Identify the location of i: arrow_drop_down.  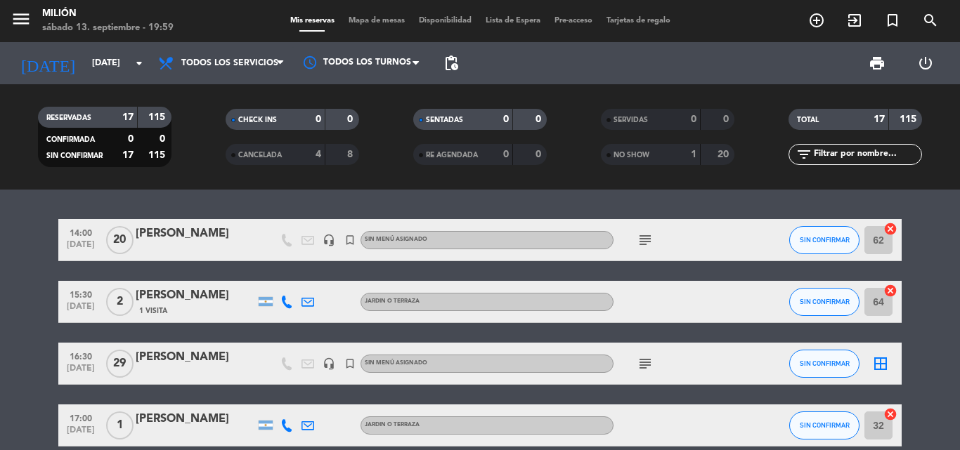
(139, 63).